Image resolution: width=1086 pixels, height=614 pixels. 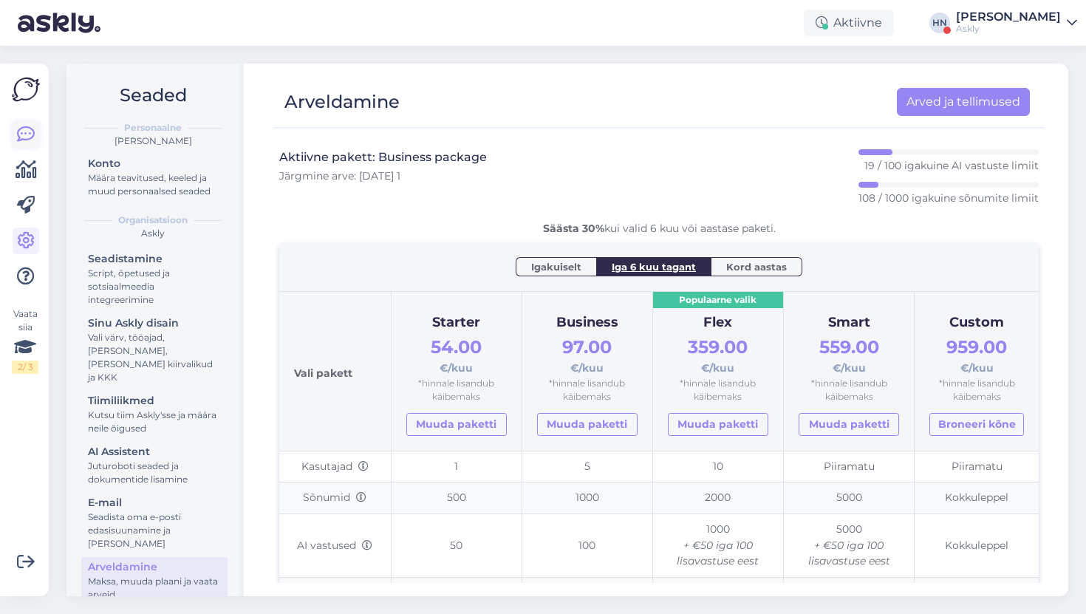 What do you see at coordinates (849, 323) in the screenshot?
I see `div: Smart` at bounding box center [849, 323].